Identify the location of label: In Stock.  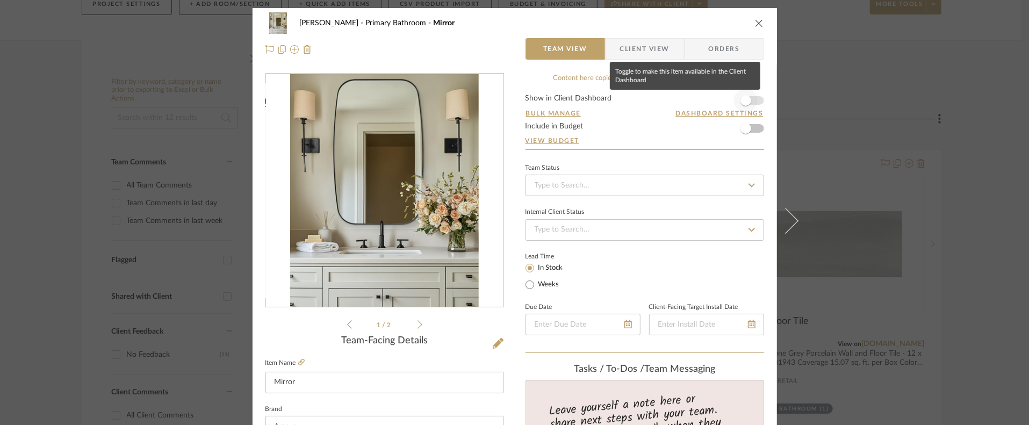
(550, 268).